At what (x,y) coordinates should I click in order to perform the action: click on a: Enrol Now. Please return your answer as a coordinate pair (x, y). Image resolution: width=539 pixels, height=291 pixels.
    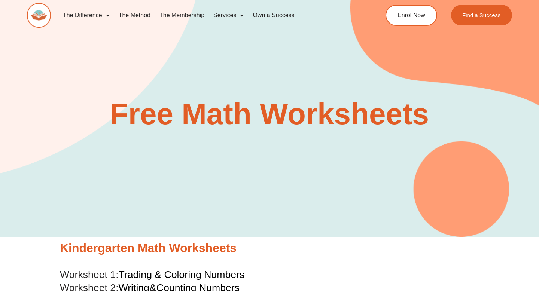
    Looking at the image, I should click on (411, 15).